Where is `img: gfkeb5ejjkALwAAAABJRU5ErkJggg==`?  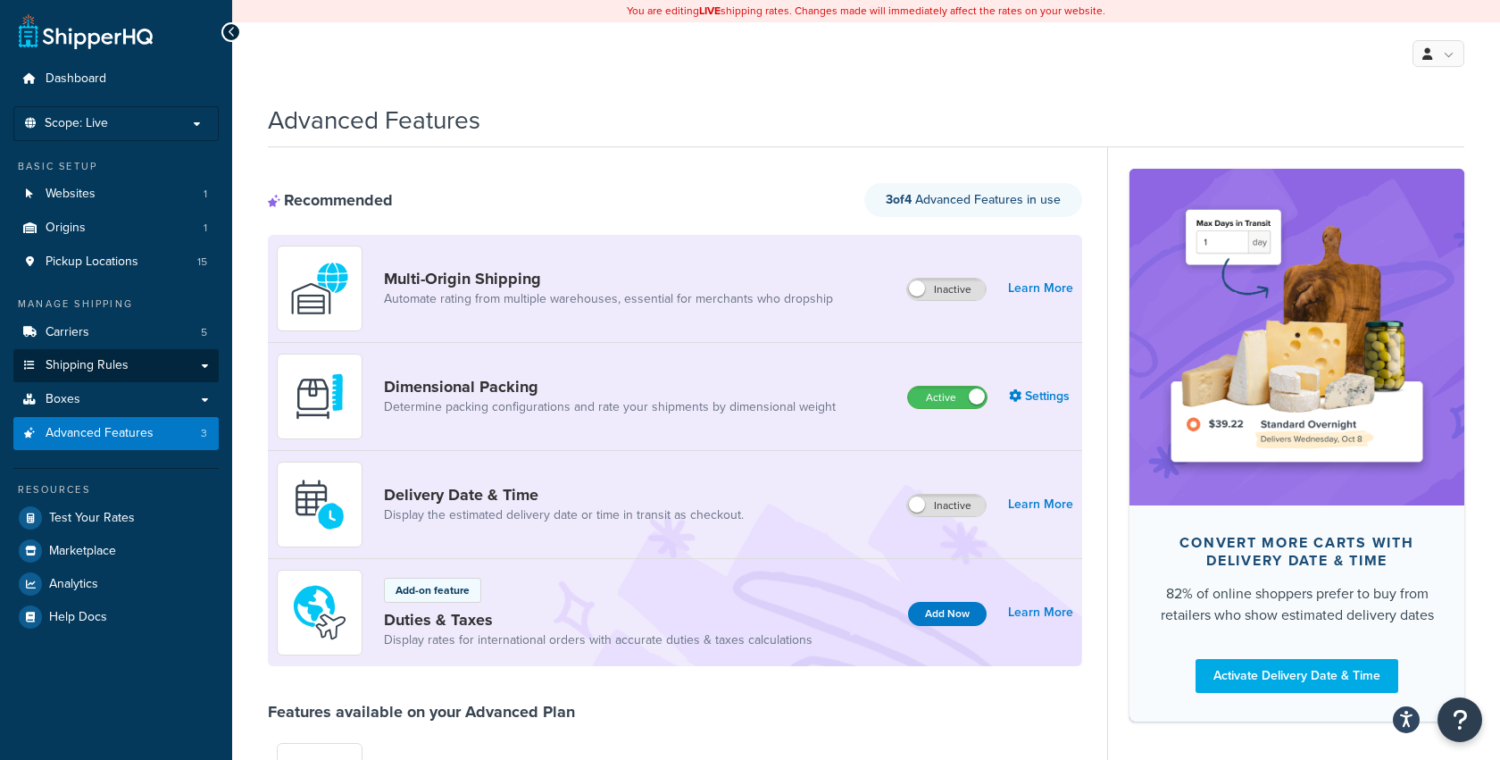 img: gfkeb5ejjkALwAAAABJRU5ErkJggg== is located at coordinates (320, 505).